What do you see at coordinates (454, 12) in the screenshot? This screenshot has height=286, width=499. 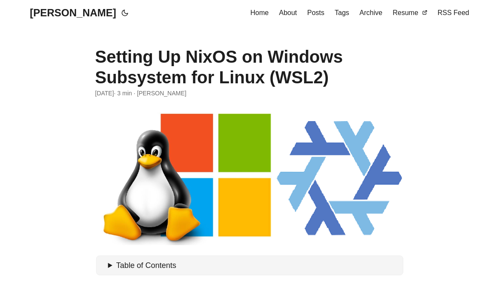 I see `span: RSS Feed` at bounding box center [454, 12].